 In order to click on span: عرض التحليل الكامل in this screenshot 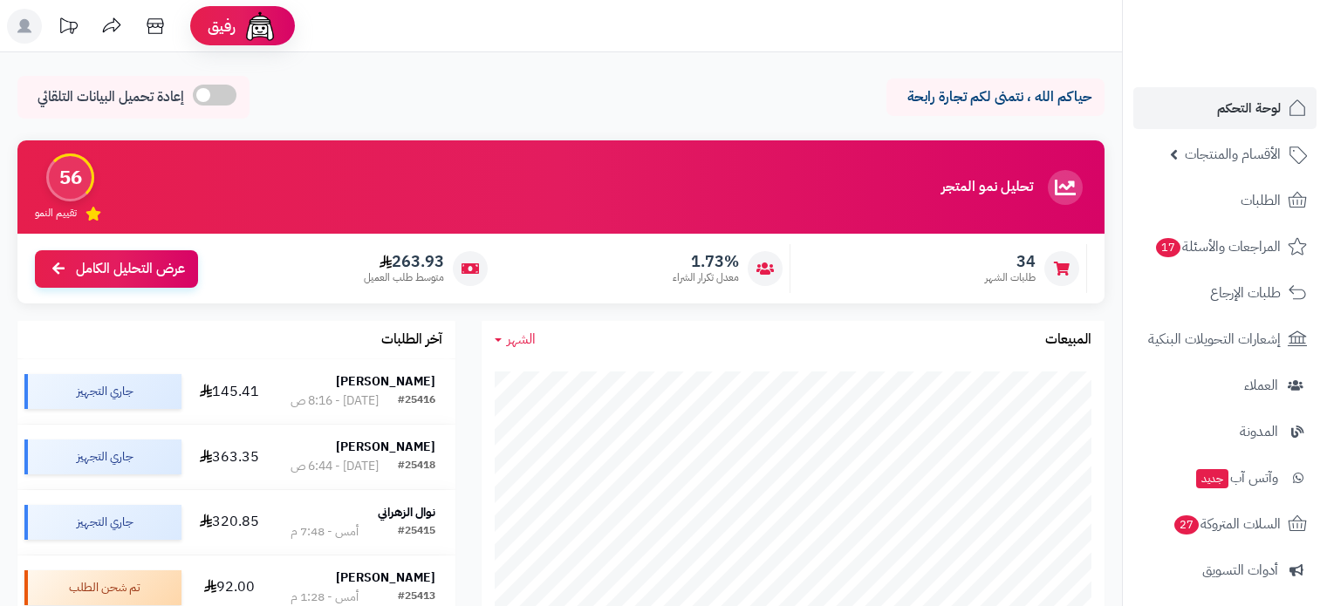, I will do `click(130, 269)`.